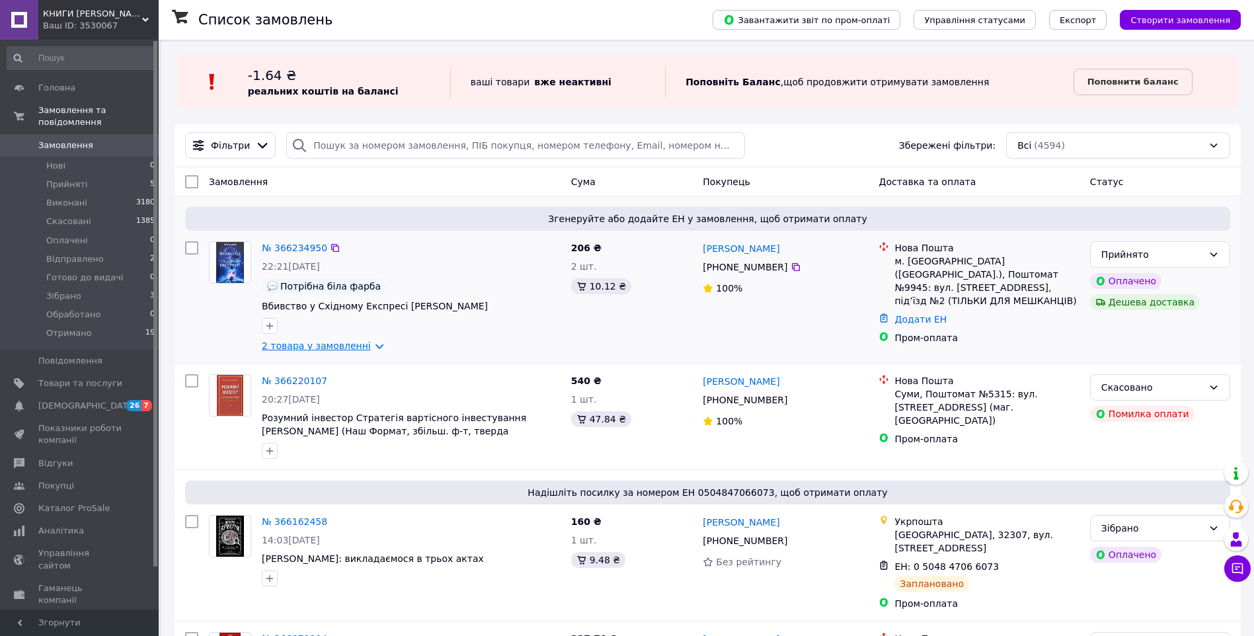 The height and width of the screenshot is (636, 1254). I want to click on div: ваші товари, so click(557, 82).